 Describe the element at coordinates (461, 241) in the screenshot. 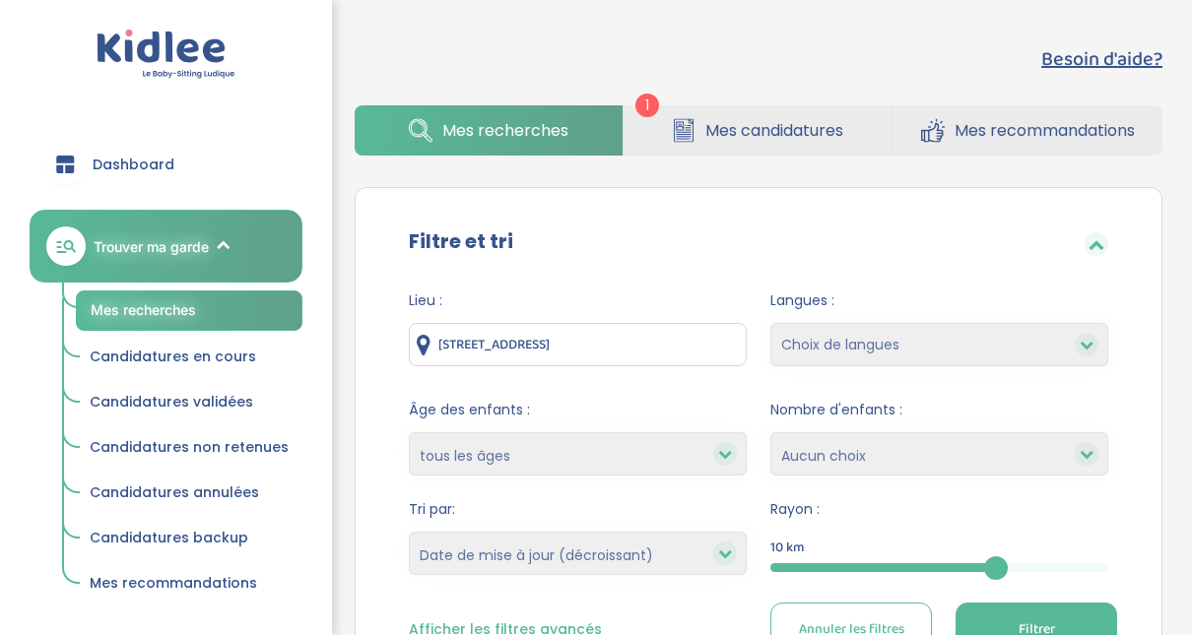

I see `label: Filtre et tri` at that location.